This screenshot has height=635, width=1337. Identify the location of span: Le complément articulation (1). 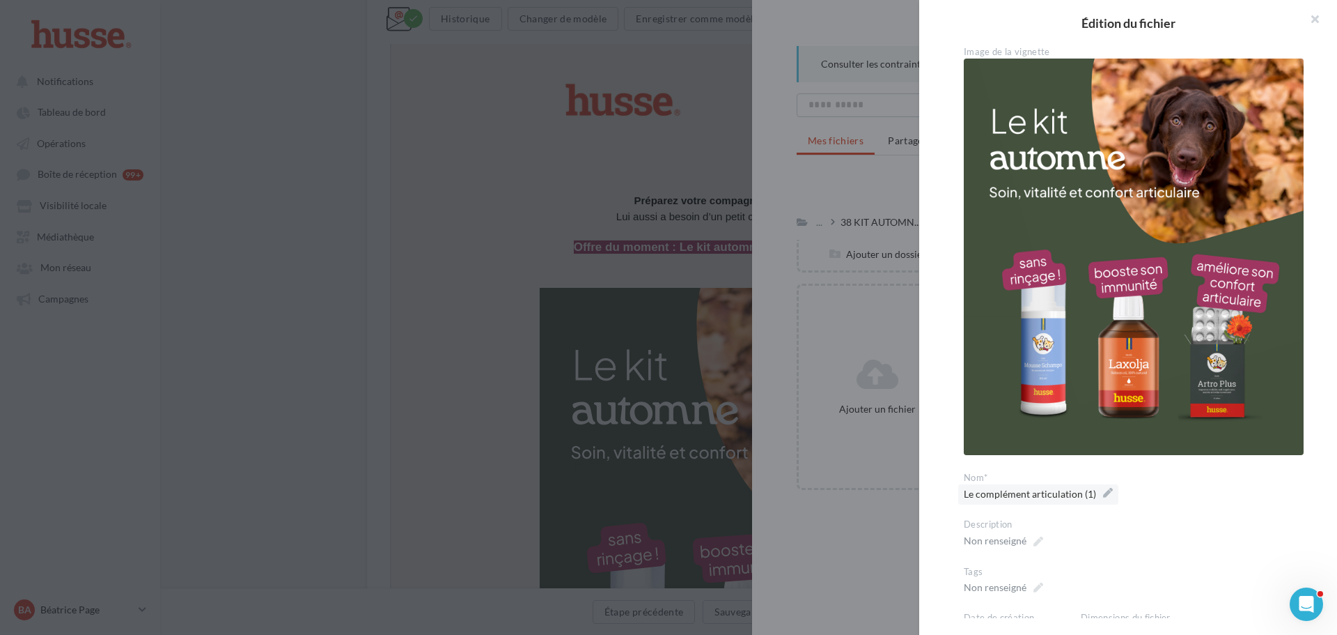
(1038, 493).